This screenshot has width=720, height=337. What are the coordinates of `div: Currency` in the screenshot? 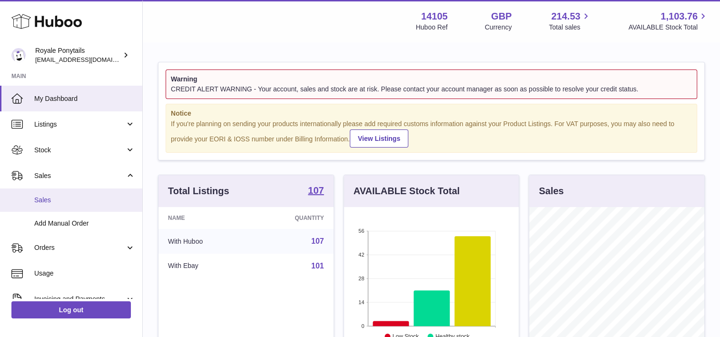 It's located at (498, 27).